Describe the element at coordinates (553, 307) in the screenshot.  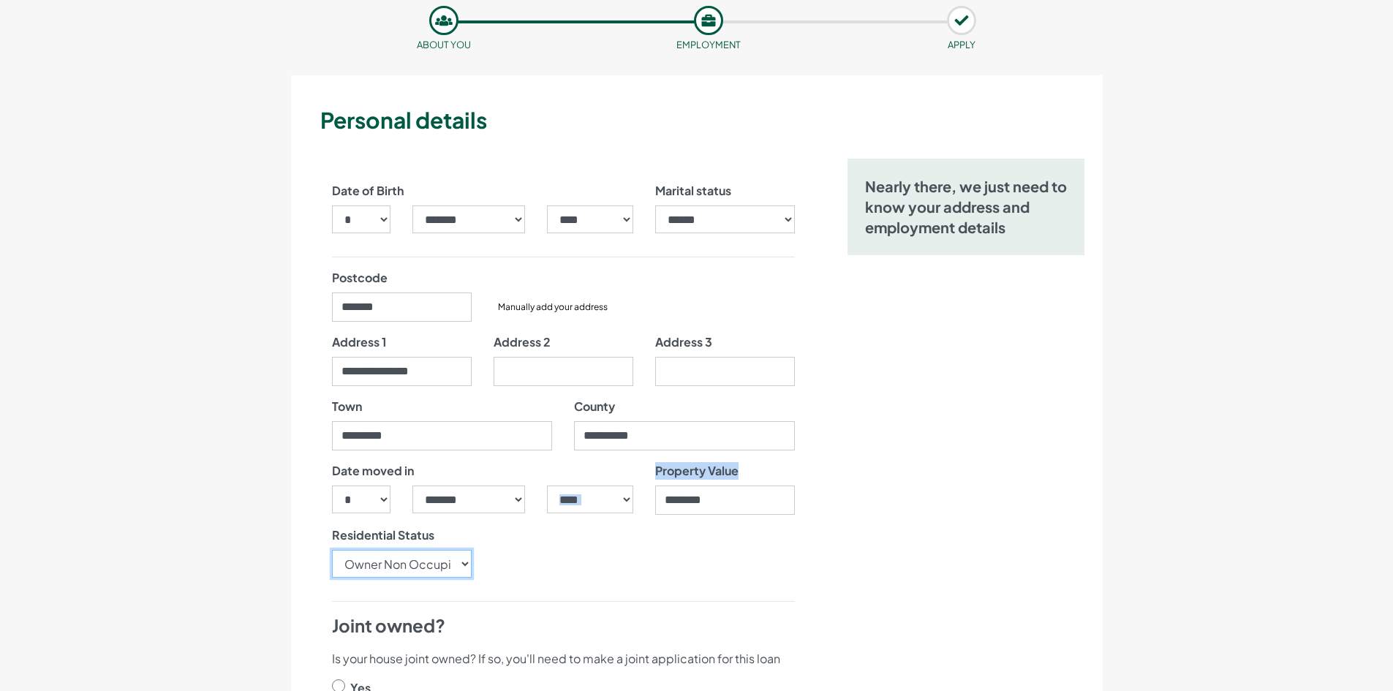
I see `button: Manually add your address` at that location.